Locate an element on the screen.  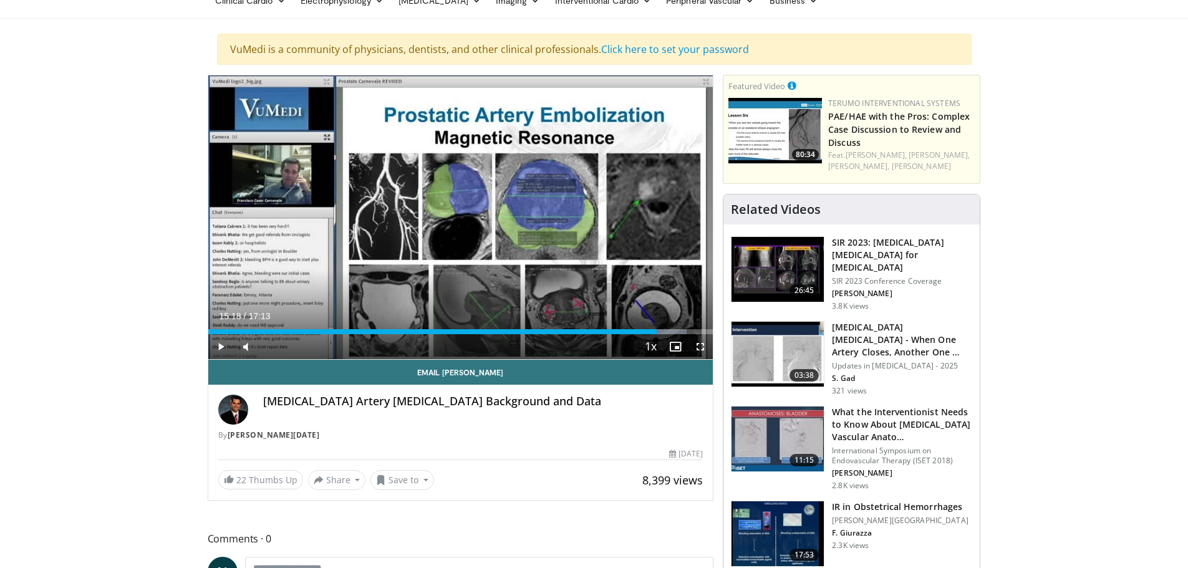
img: Avatar is located at coordinates (233, 410).